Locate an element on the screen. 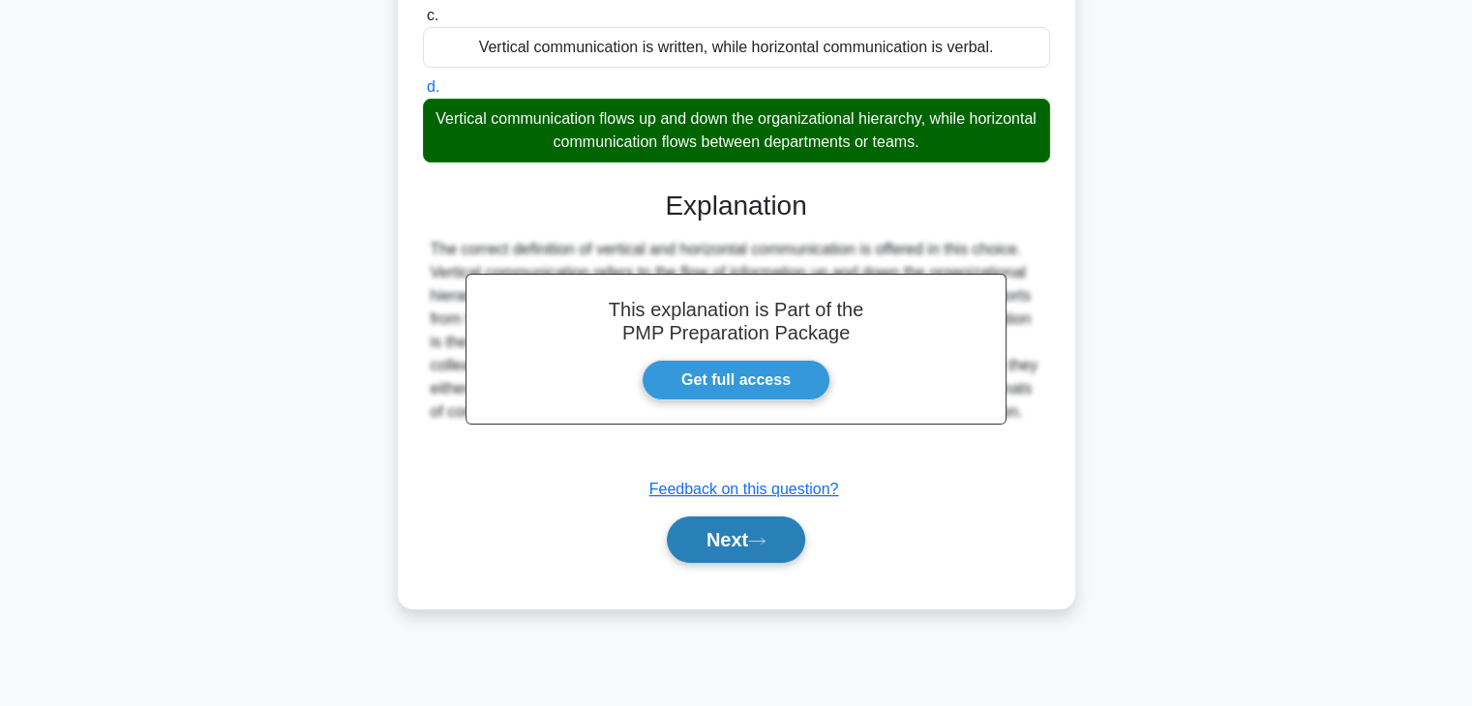 The width and height of the screenshot is (1472, 706). span: d. is located at coordinates (433, 86).